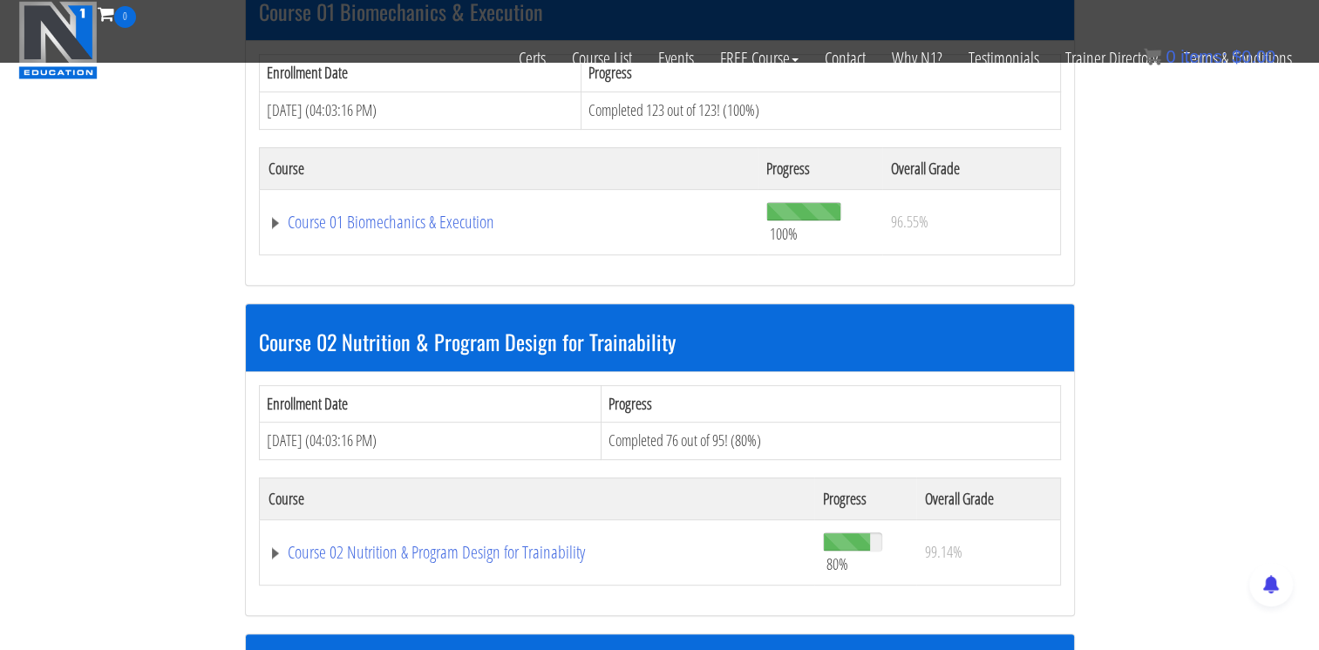 This screenshot has height=650, width=1319. What do you see at coordinates (430, 404) in the screenshot?
I see `th: Enrollment Date` at bounding box center [430, 404].